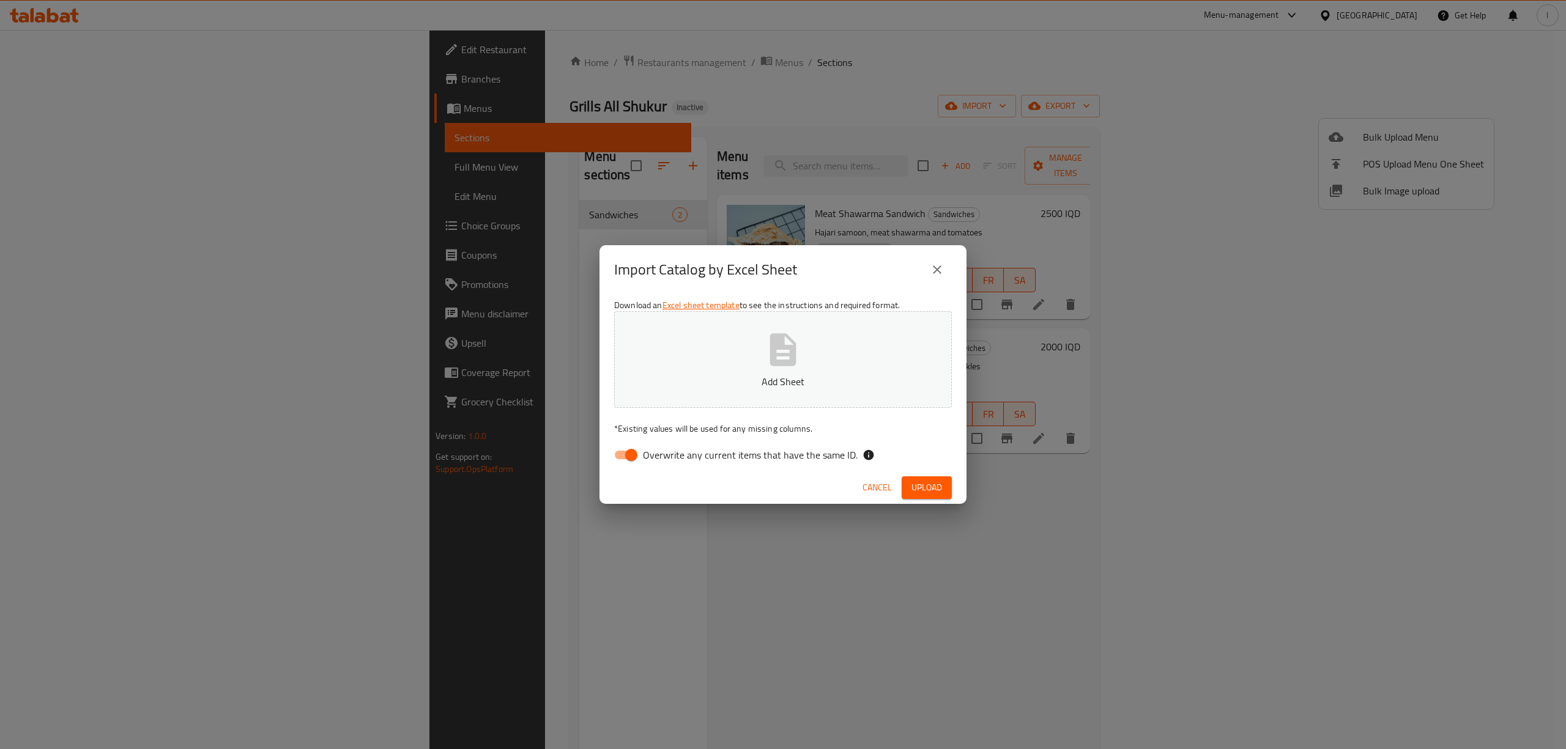 This screenshot has width=1566, height=749. What do you see at coordinates (783, 429) in the screenshot?
I see `p: Existing values will be used for any missing columns.` at bounding box center [783, 429].